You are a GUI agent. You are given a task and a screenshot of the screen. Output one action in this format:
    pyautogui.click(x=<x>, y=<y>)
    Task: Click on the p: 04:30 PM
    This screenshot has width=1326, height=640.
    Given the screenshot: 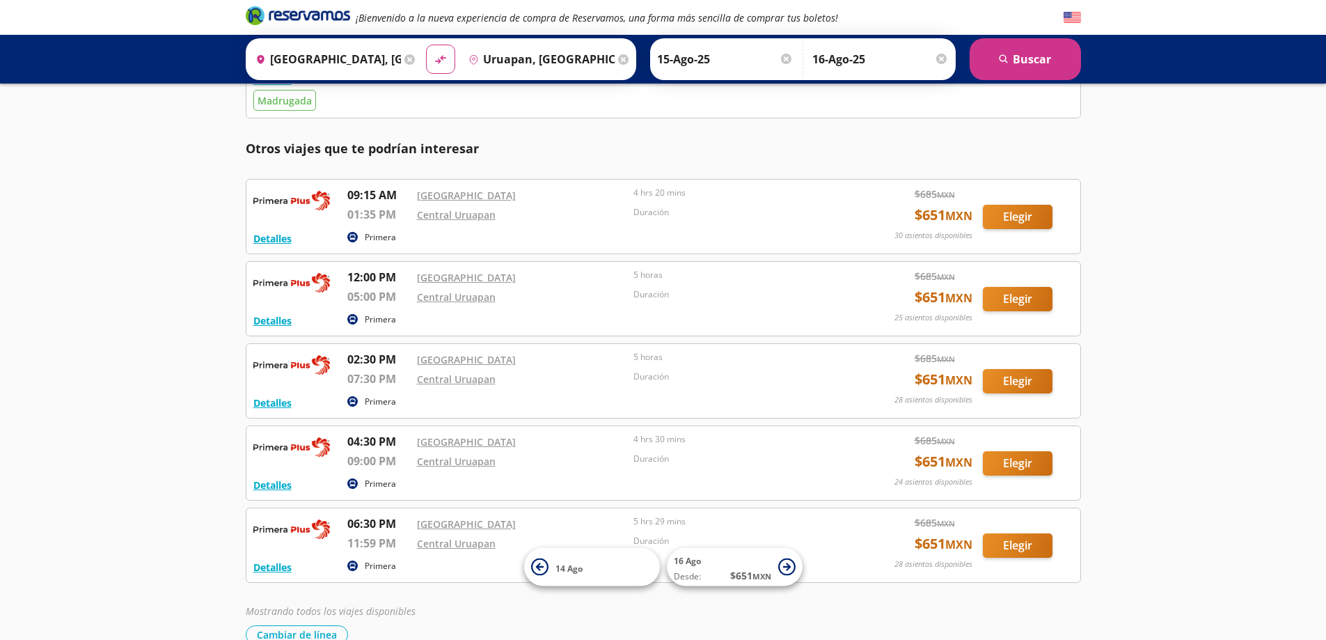 What is the action you would take?
    pyautogui.click(x=379, y=441)
    